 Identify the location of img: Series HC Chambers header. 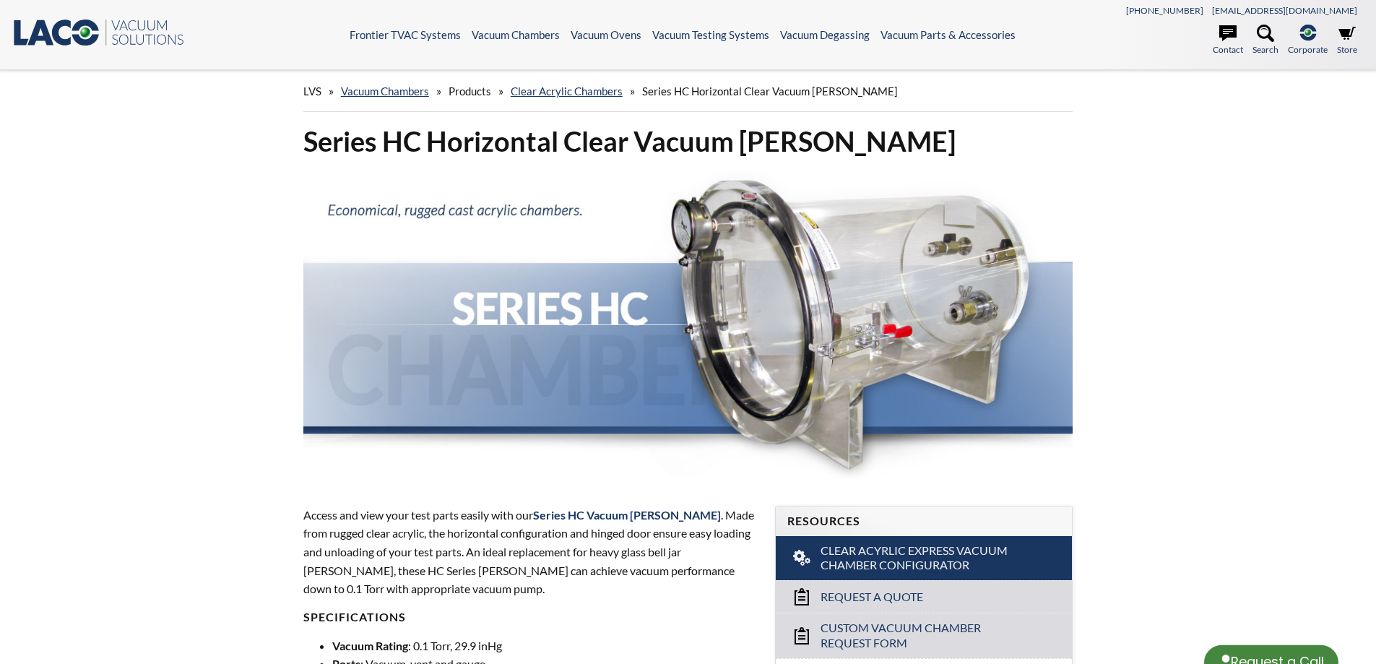
(688, 324).